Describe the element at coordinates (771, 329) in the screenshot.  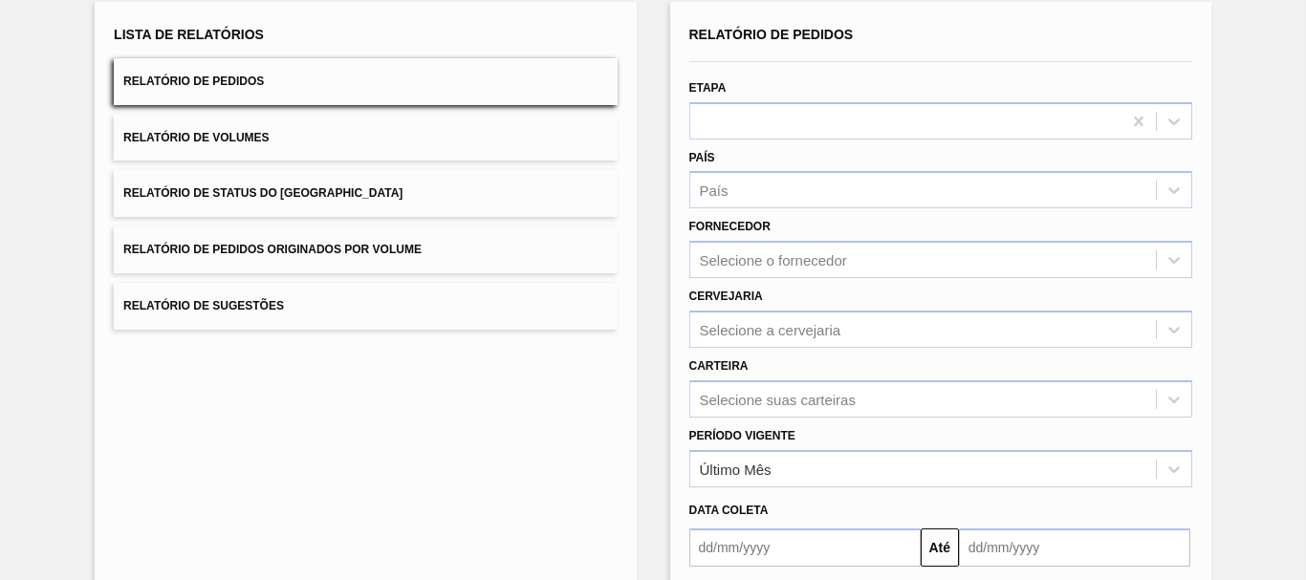
I see `div: Selecione a cervejaria` at that location.